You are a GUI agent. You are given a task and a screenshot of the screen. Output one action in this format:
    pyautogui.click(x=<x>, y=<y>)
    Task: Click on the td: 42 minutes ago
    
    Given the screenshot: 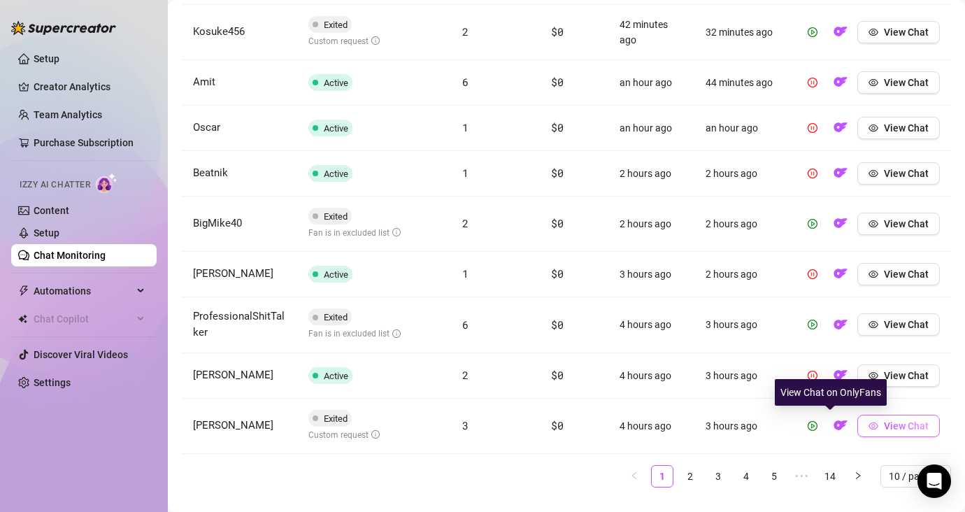 What is the action you would take?
    pyautogui.click(x=652, y=32)
    